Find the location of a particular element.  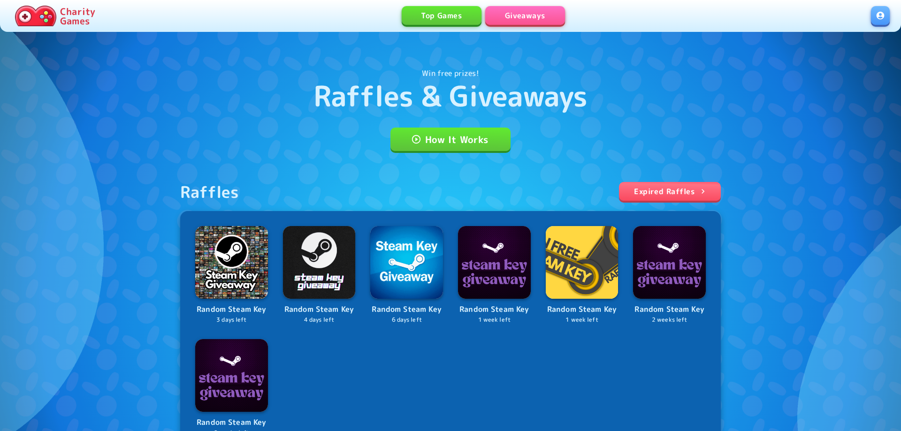

p: 3 days left is located at coordinates (231, 320).